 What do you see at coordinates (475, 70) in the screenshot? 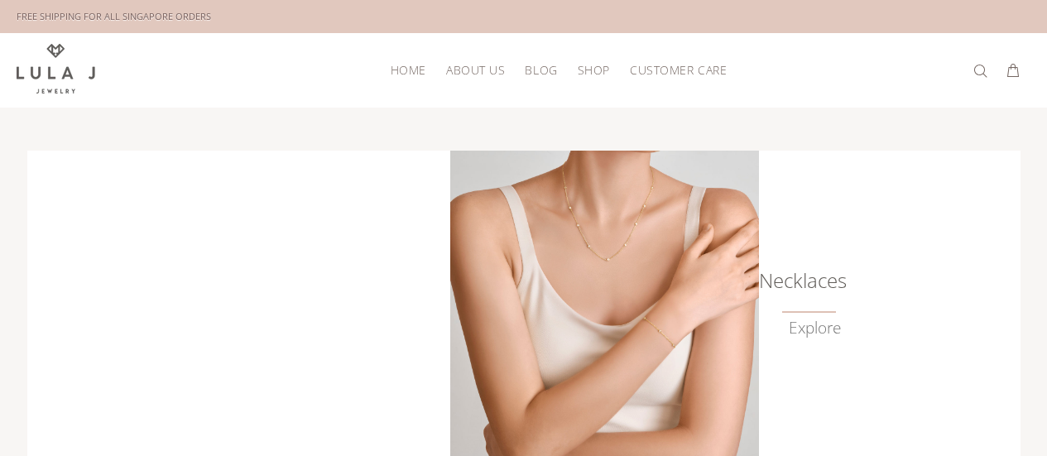
I see `span: About Us` at bounding box center [475, 70].